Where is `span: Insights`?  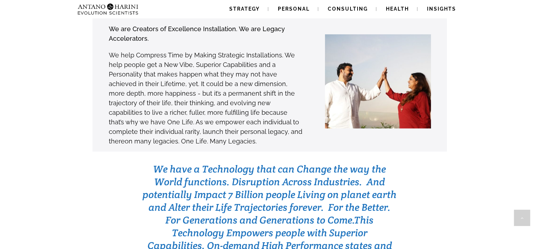 span: Insights is located at coordinates (441, 9).